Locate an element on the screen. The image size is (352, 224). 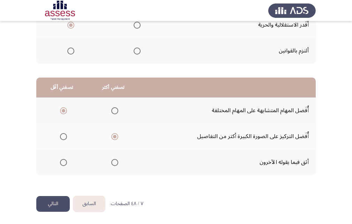
td: ألتزم بالقوانين is located at coordinates (242, 51).